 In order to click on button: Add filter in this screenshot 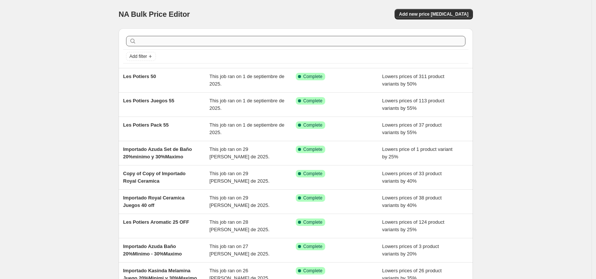, I will do `click(141, 56)`.